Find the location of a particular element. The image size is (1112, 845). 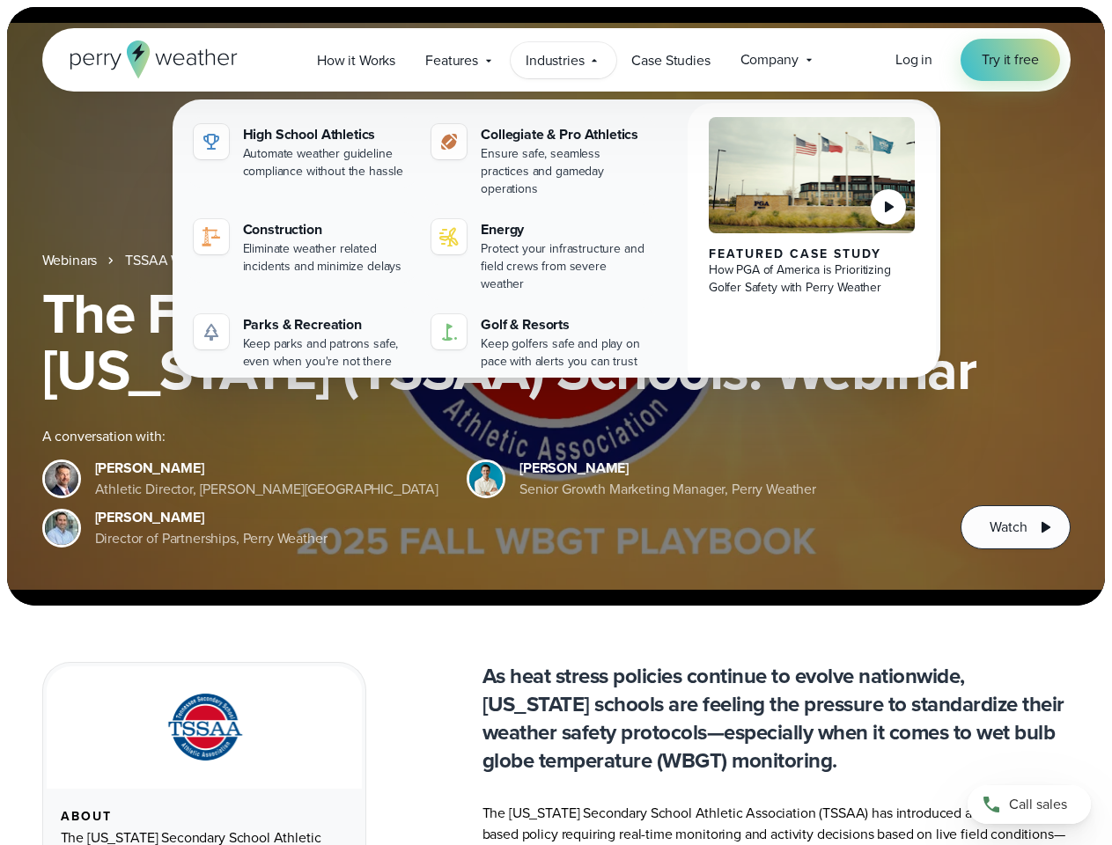

span: Case Studies is located at coordinates (670, 61).